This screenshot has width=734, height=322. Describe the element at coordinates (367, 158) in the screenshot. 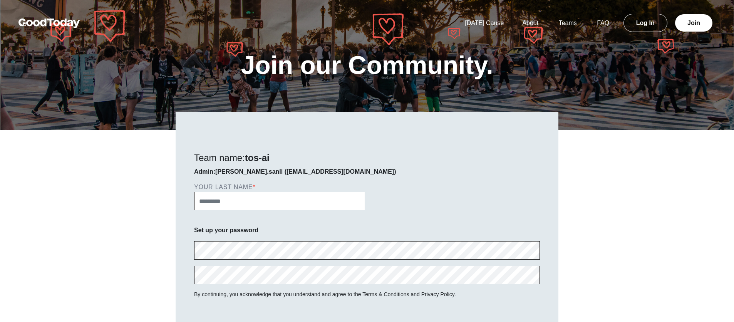

I see `h2: Team name:` at that location.